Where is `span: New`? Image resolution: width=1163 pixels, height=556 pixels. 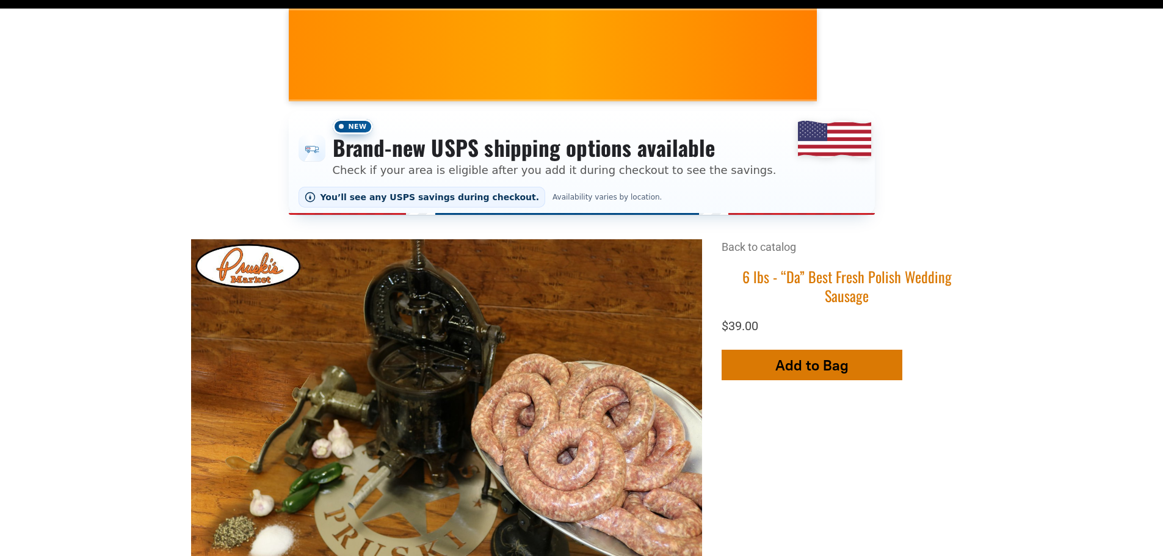
span: New is located at coordinates (353, 126).